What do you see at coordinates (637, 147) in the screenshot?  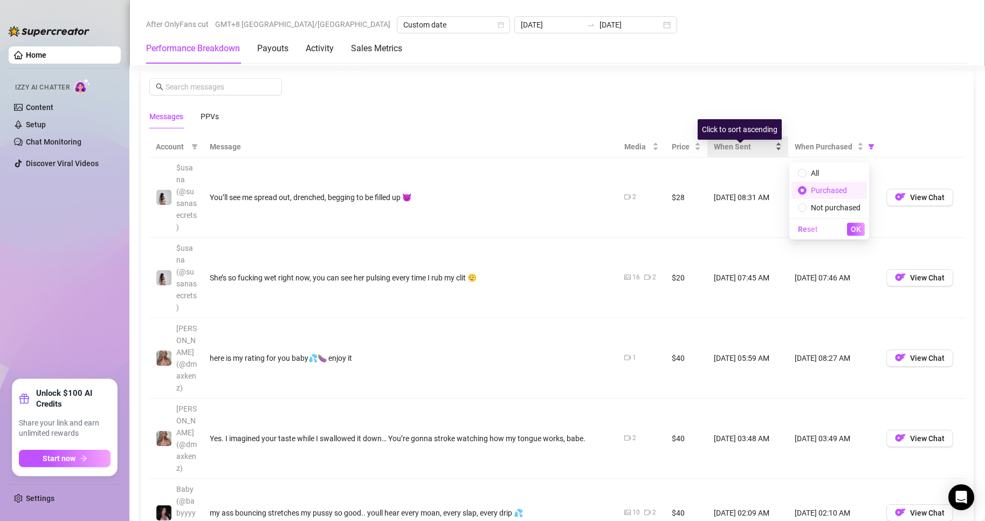 I see `span: Media` at bounding box center [637, 147].